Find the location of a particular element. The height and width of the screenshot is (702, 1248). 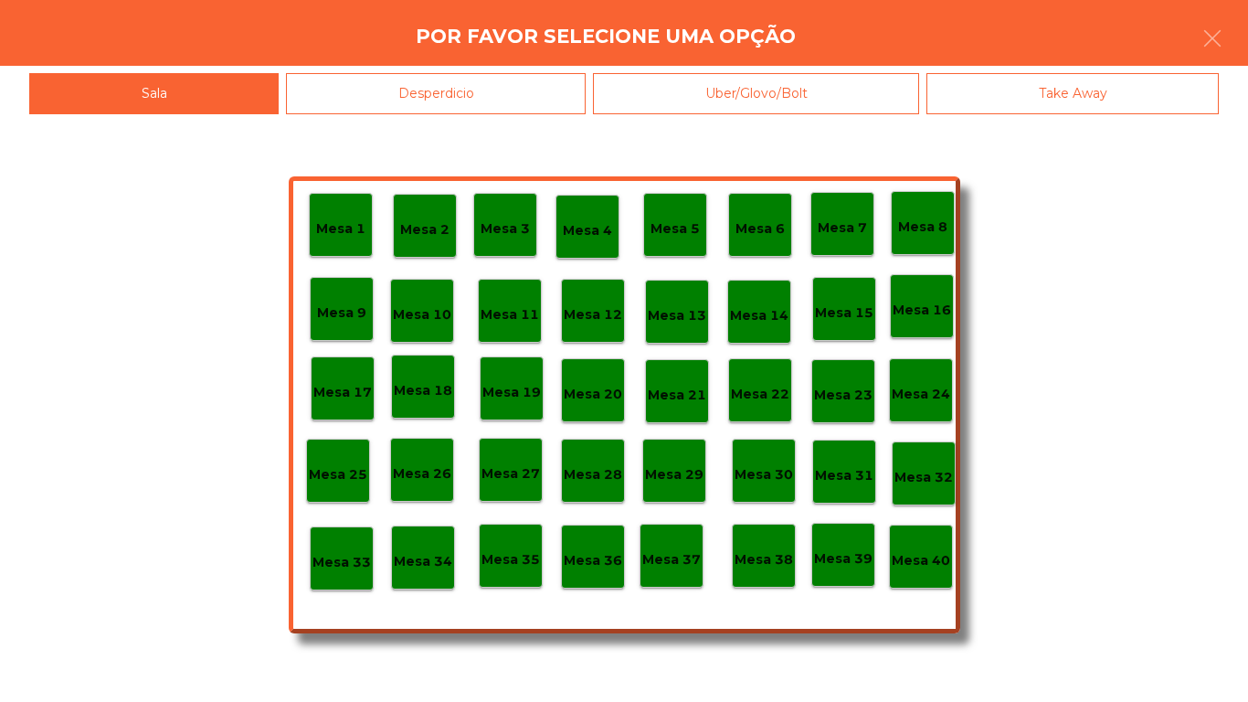

p: Mesa 10 is located at coordinates (422, 314).